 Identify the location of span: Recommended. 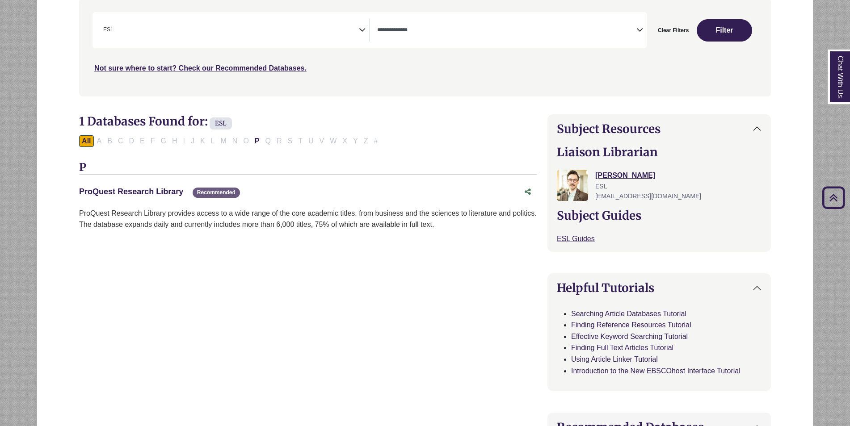
(216, 193).